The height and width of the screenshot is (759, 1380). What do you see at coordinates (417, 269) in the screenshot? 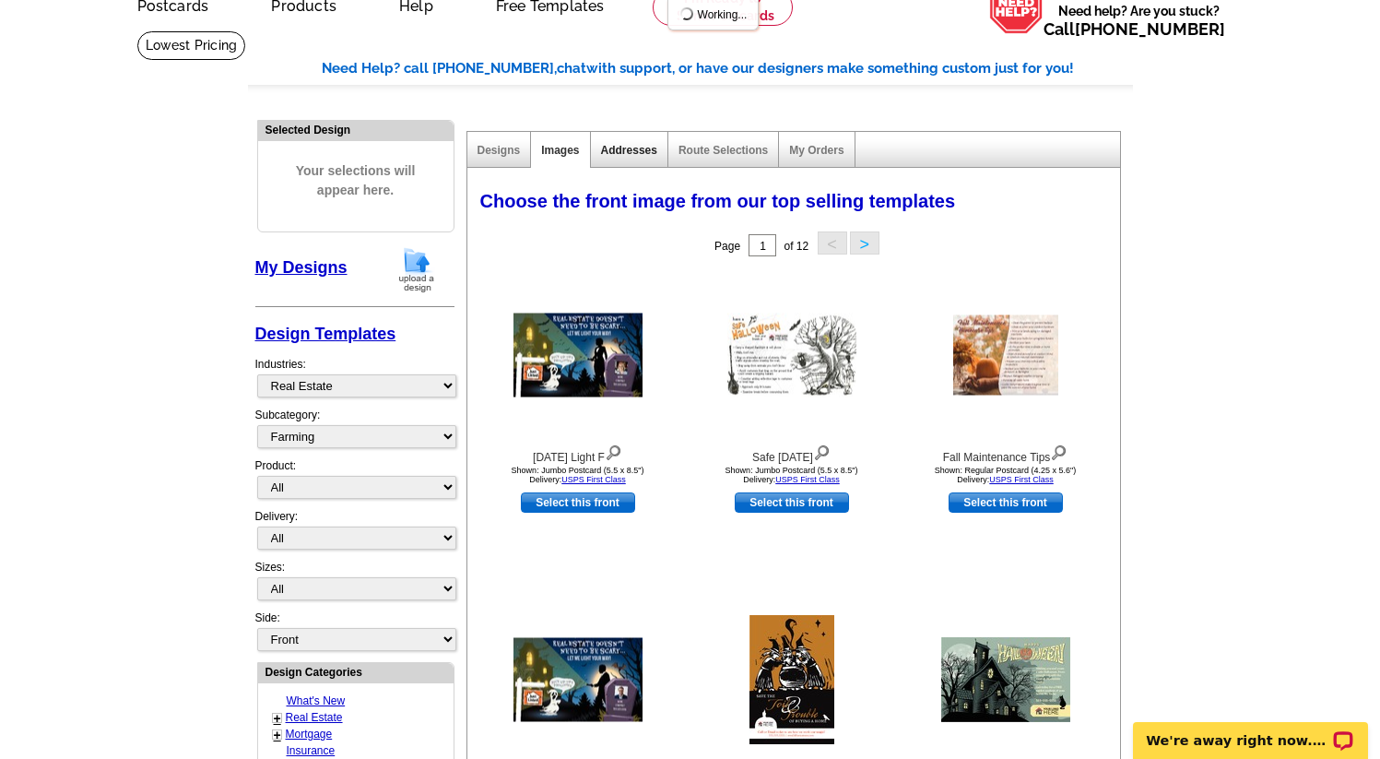
I see `img: upload-design` at bounding box center [417, 269].